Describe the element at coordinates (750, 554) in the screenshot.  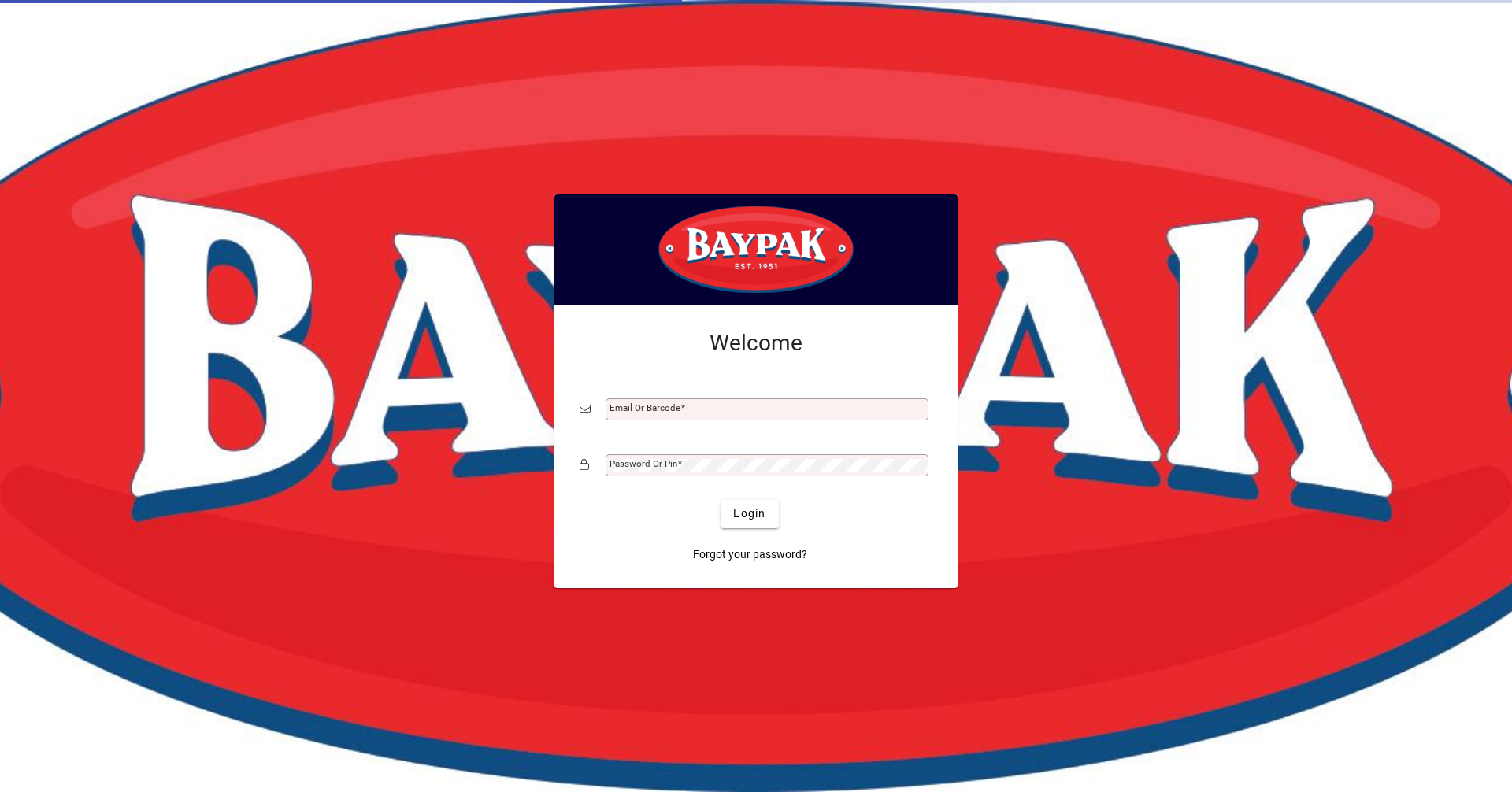
I see `span: Forgot your password?` at that location.